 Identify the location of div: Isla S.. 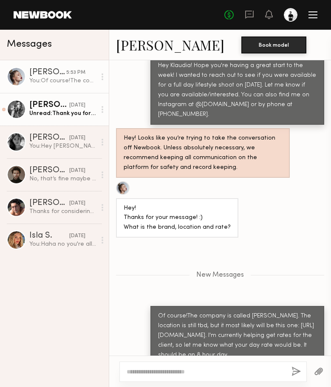
(49, 236).